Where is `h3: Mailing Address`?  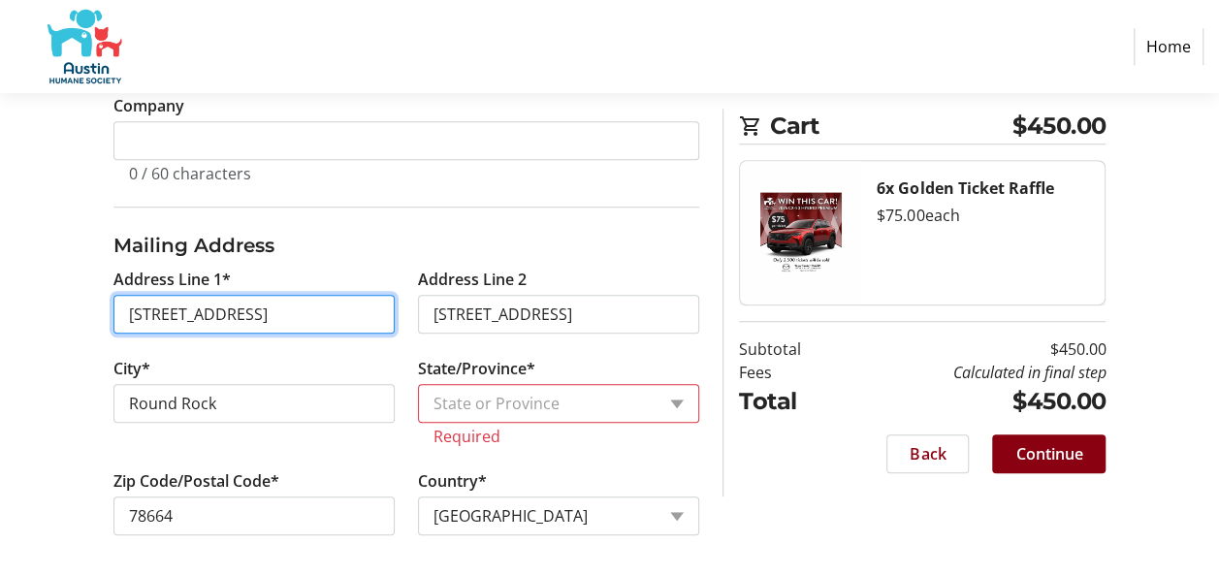
h3: Mailing Address is located at coordinates (406, 245).